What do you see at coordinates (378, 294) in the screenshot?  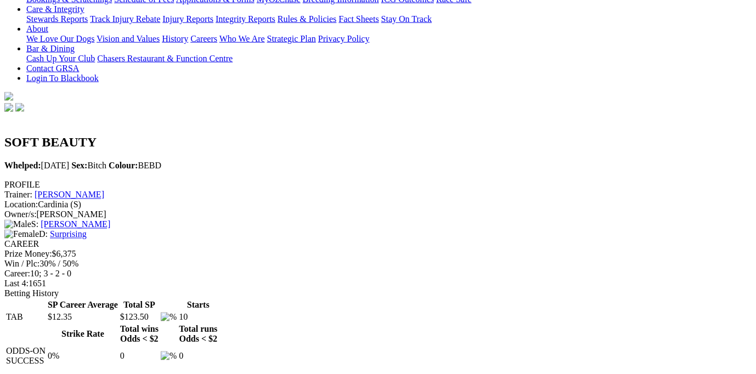 I see `div: Betting History` at bounding box center [378, 294].